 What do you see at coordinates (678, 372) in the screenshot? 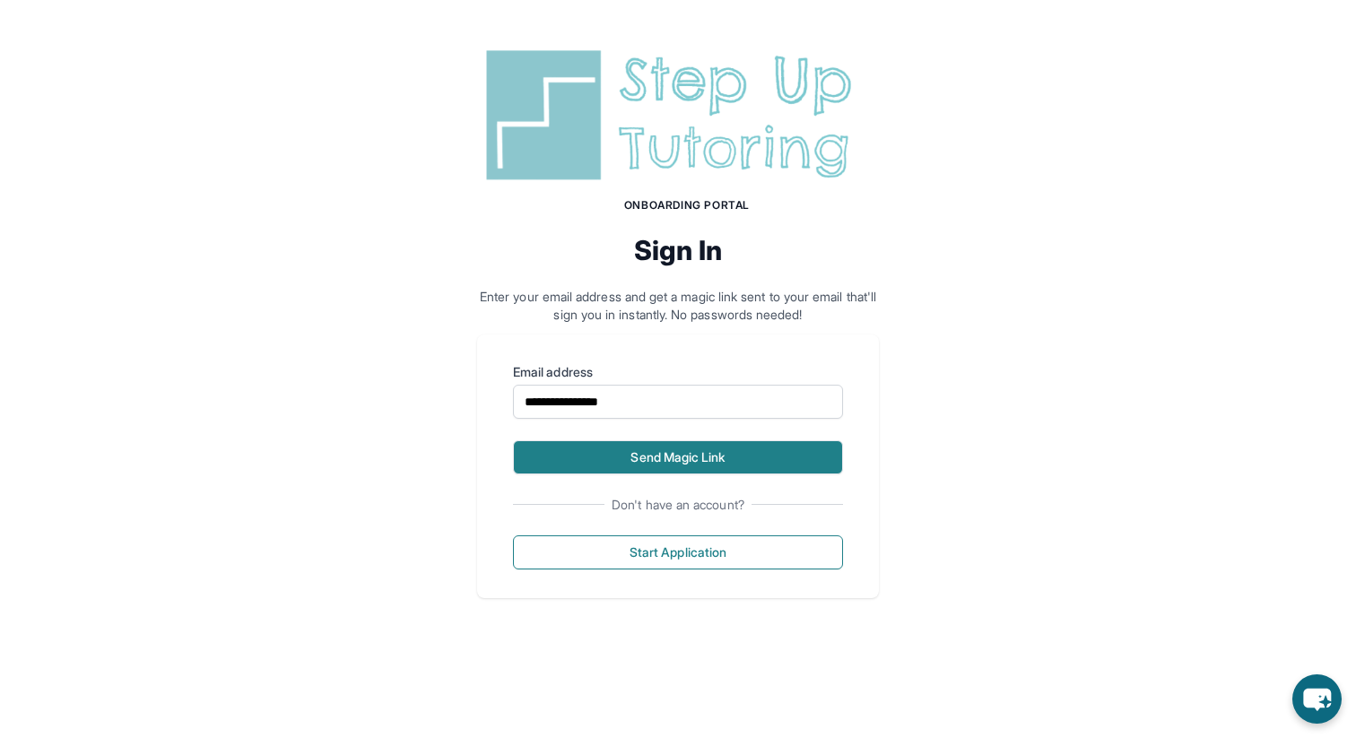
I see `label: Email address` at bounding box center [678, 372].